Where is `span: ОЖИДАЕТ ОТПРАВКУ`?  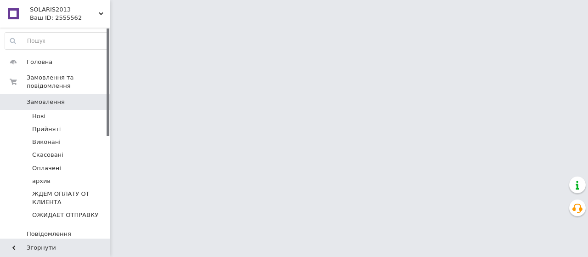
span: ОЖИДАЕТ ОТПРАВКУ is located at coordinates (65, 215).